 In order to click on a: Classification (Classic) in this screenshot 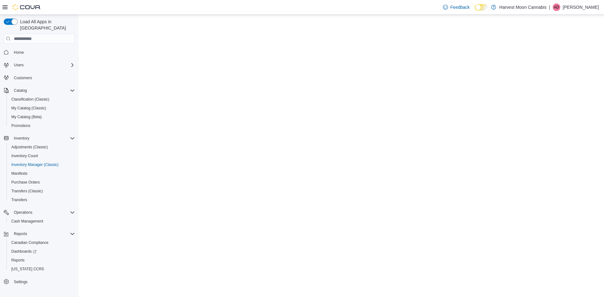, I will do `click(30, 99)`.